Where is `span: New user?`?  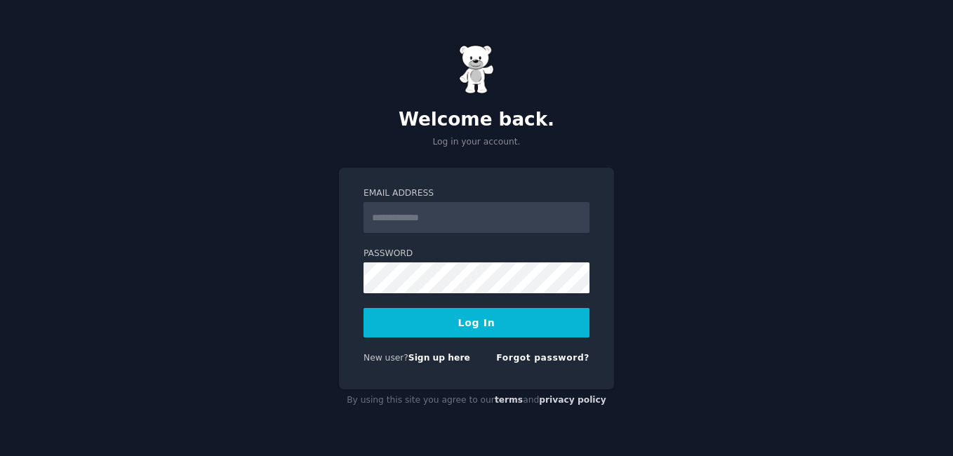
span: New user? is located at coordinates (386, 358).